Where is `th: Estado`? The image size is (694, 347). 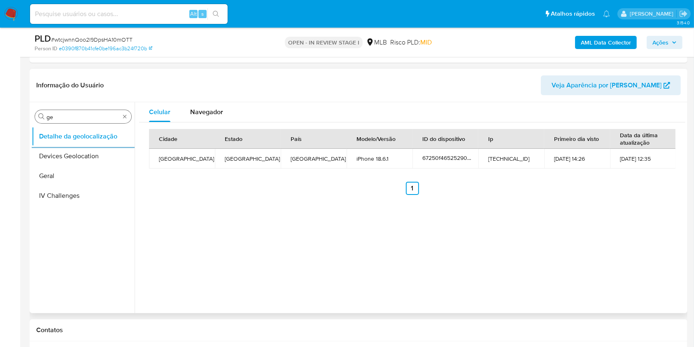
th: Estado is located at coordinates (248, 139).